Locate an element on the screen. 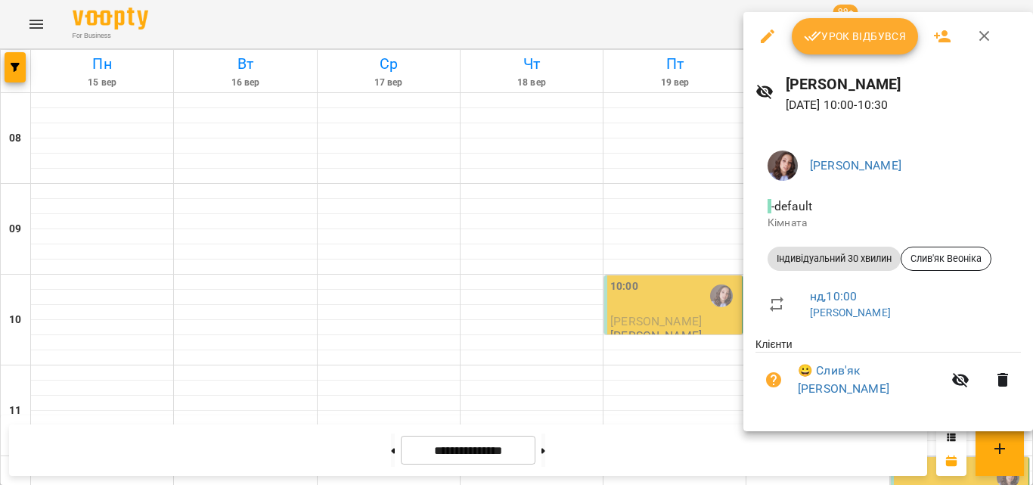 This screenshot has height=485, width=1033. span: Урок відбувся is located at coordinates (855, 36).